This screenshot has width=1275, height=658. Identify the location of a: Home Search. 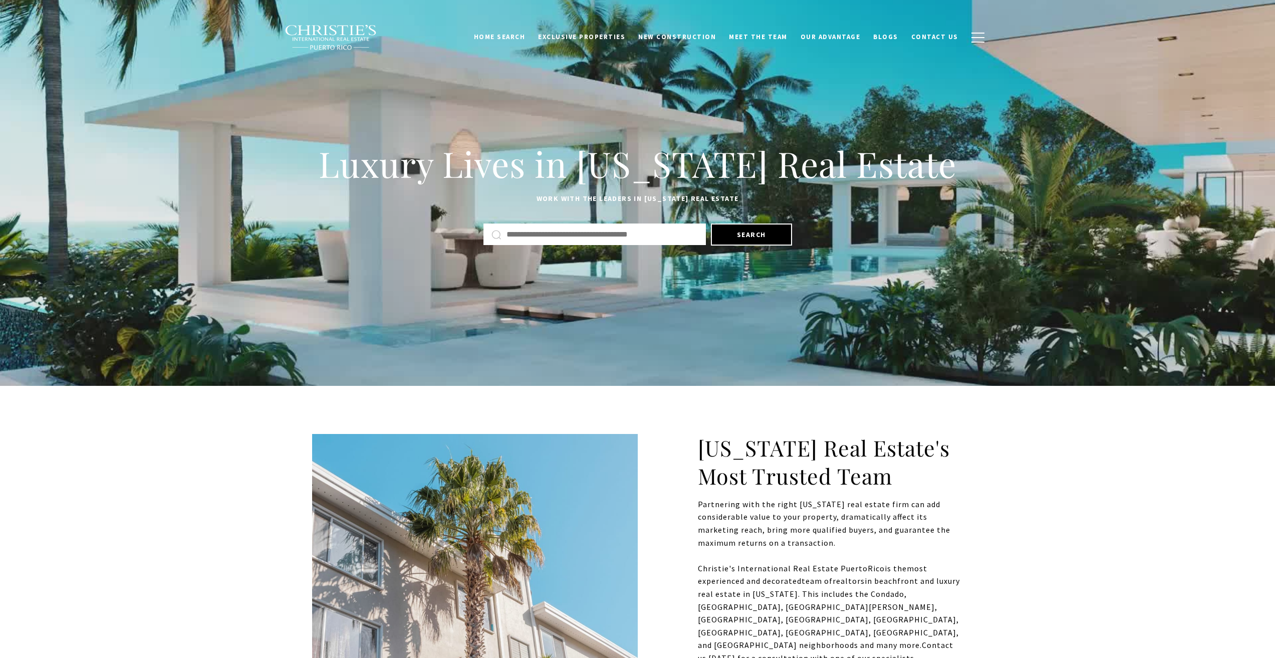
(499, 37).